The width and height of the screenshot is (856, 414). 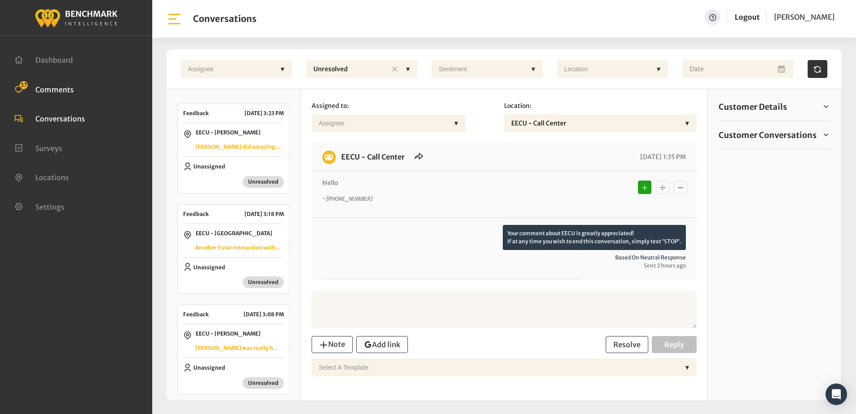 What do you see at coordinates (836, 394) in the screenshot?
I see `div: Open Intercom Messenger` at bounding box center [836, 394].